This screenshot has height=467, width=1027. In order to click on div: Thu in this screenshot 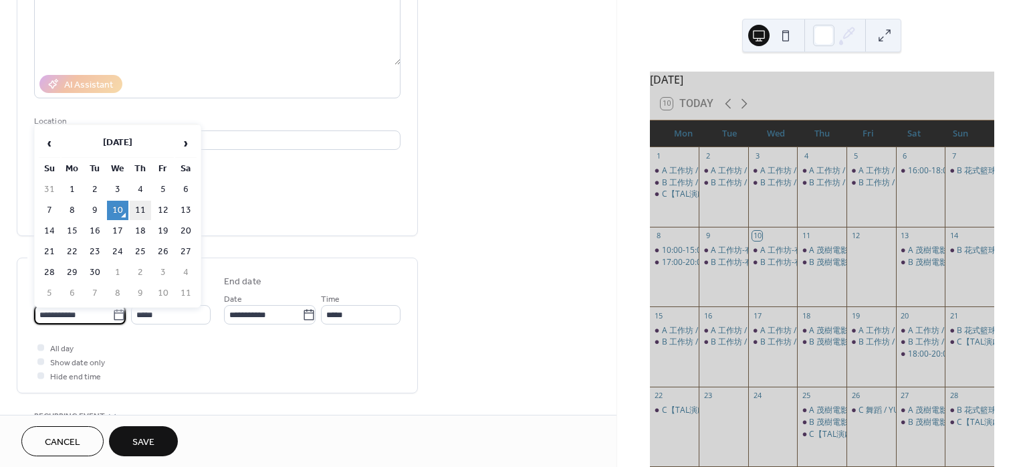, I will do `click(822, 134)`.